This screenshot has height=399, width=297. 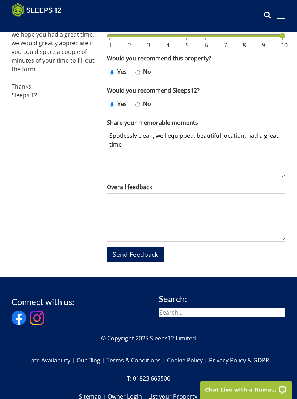 I want to click on h3: Search:, so click(x=222, y=299).